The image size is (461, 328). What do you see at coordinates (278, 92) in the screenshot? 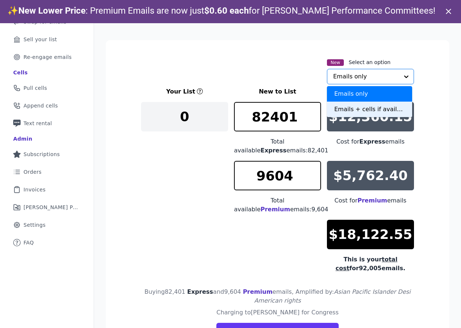
I see `h3: New to List` at bounding box center [278, 92].